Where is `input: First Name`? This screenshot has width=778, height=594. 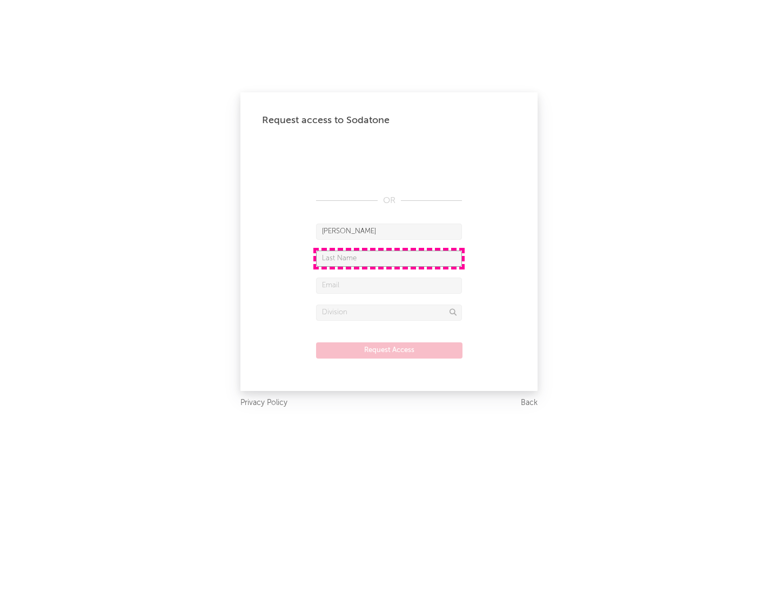
input: First Name is located at coordinates (389, 232).